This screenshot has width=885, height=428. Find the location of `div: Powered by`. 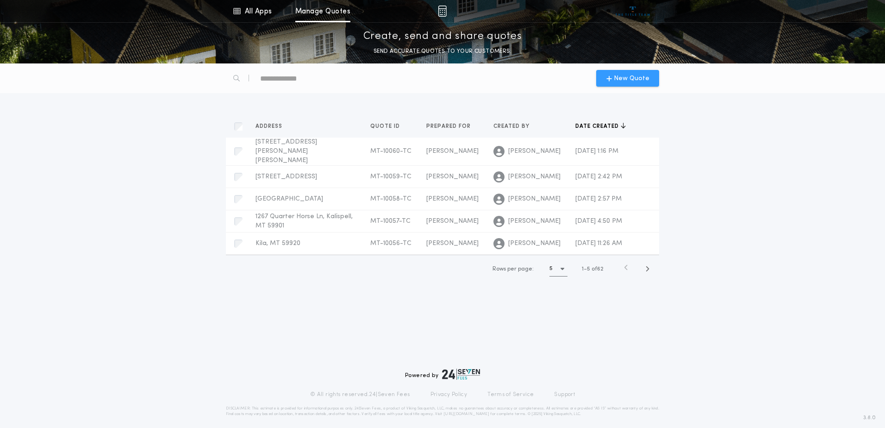

div: Powered by is located at coordinates (443, 374).